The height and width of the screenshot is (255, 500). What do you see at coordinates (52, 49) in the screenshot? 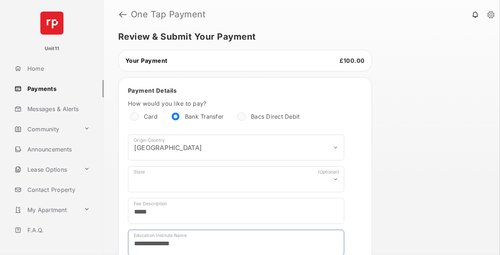
I see `p: Unit11` at bounding box center [52, 49].